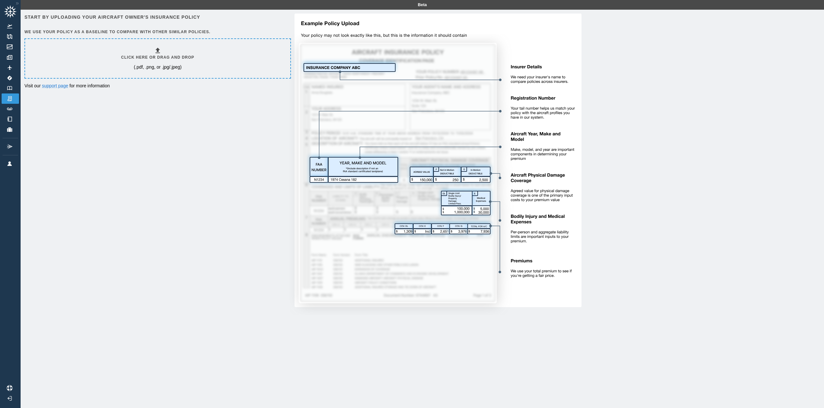 The height and width of the screenshot is (408, 824). What do you see at coordinates (55, 86) in the screenshot?
I see `a: support page` at bounding box center [55, 86].